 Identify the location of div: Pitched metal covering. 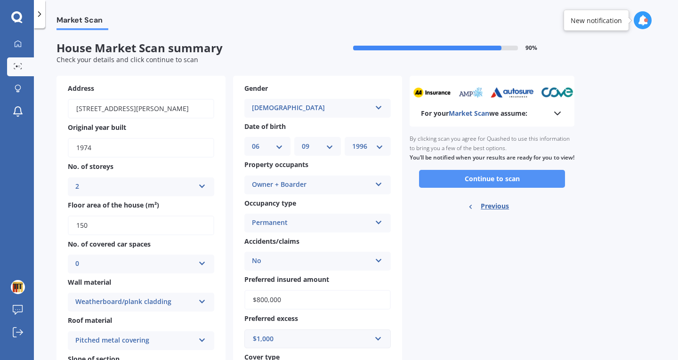
(135, 341).